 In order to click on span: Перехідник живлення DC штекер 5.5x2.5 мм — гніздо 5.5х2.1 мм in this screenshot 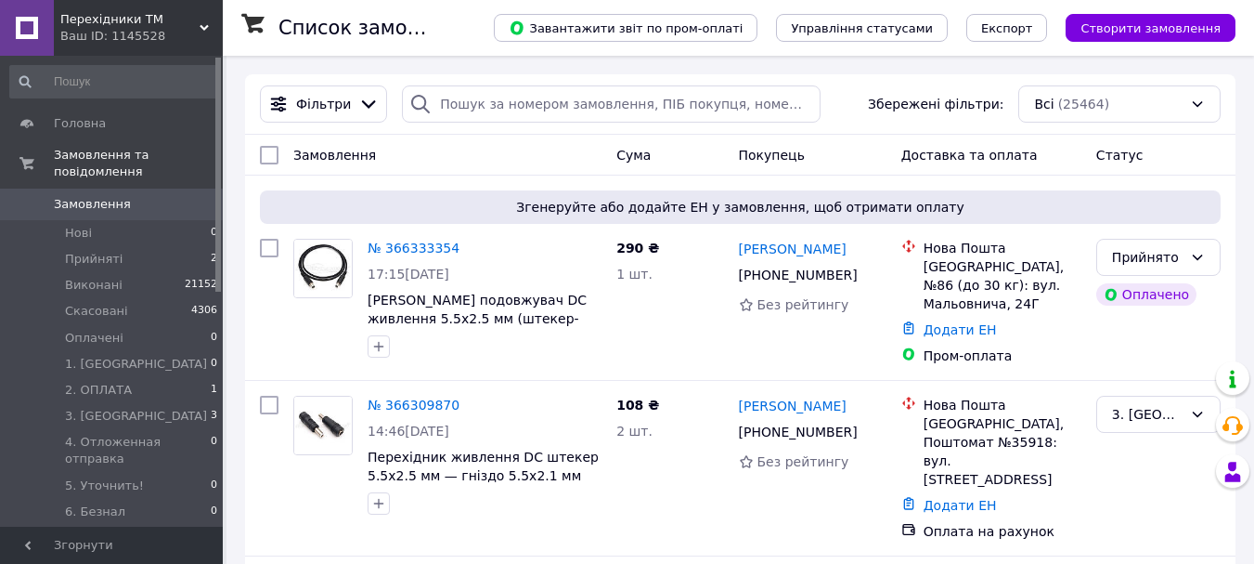, I will do `click(483, 466)`.